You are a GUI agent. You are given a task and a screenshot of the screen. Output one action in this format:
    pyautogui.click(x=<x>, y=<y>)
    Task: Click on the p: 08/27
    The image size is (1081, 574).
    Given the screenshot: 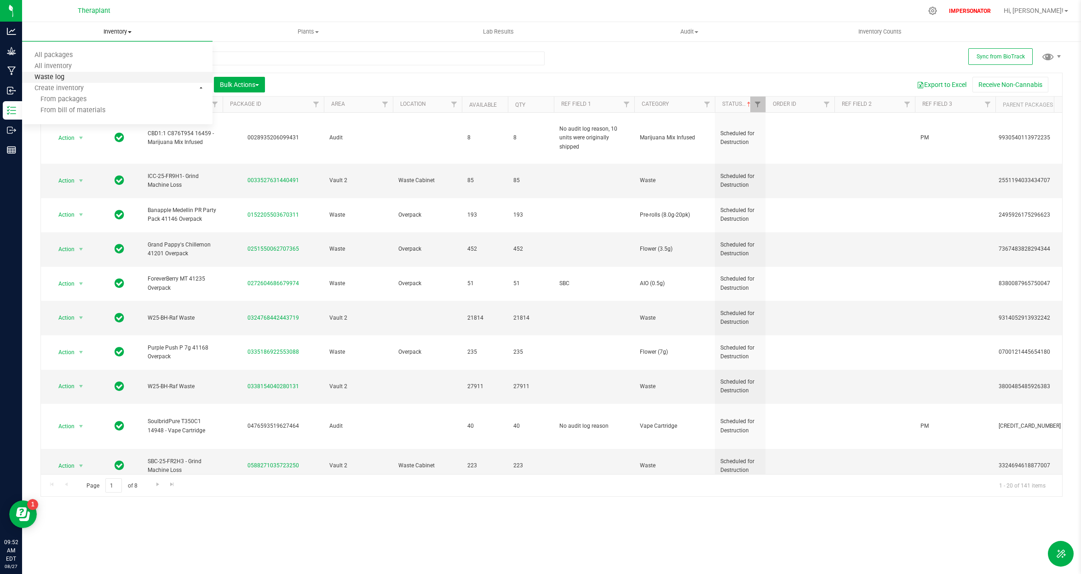 What is the action you would take?
    pyautogui.click(x=11, y=566)
    